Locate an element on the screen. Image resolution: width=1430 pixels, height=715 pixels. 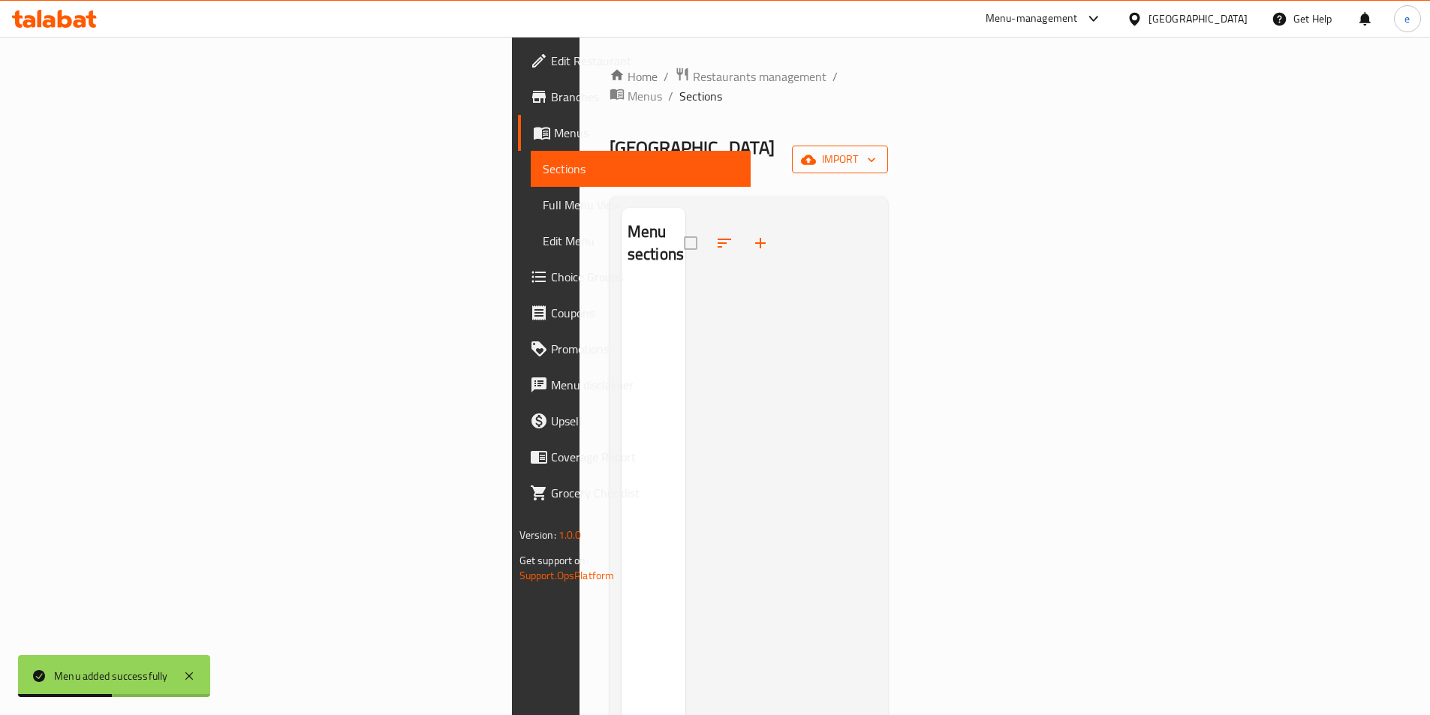
span: 1.0.0 is located at coordinates (570, 535).